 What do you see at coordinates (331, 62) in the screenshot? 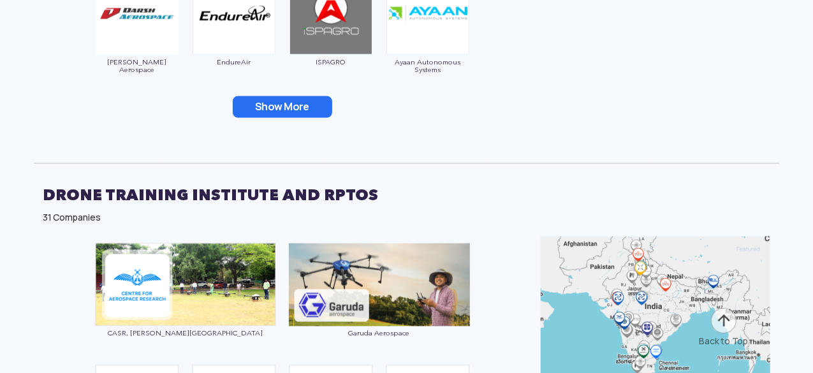
I see `span: ISPAGRO` at bounding box center [331, 62].